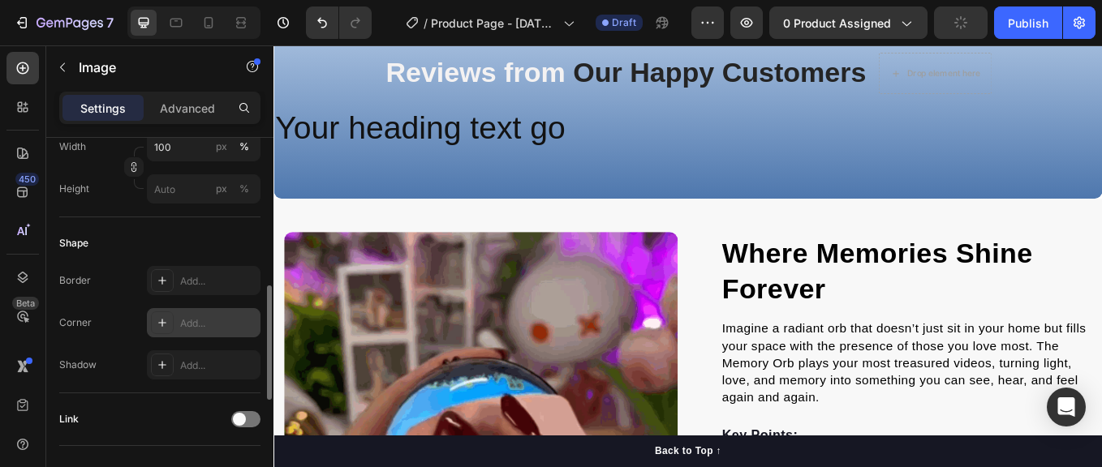 This screenshot has height=467, width=1102. What do you see at coordinates (709, 265) in the screenshot?
I see `strong: Where Memories Shine Forever` at bounding box center [709, 265].